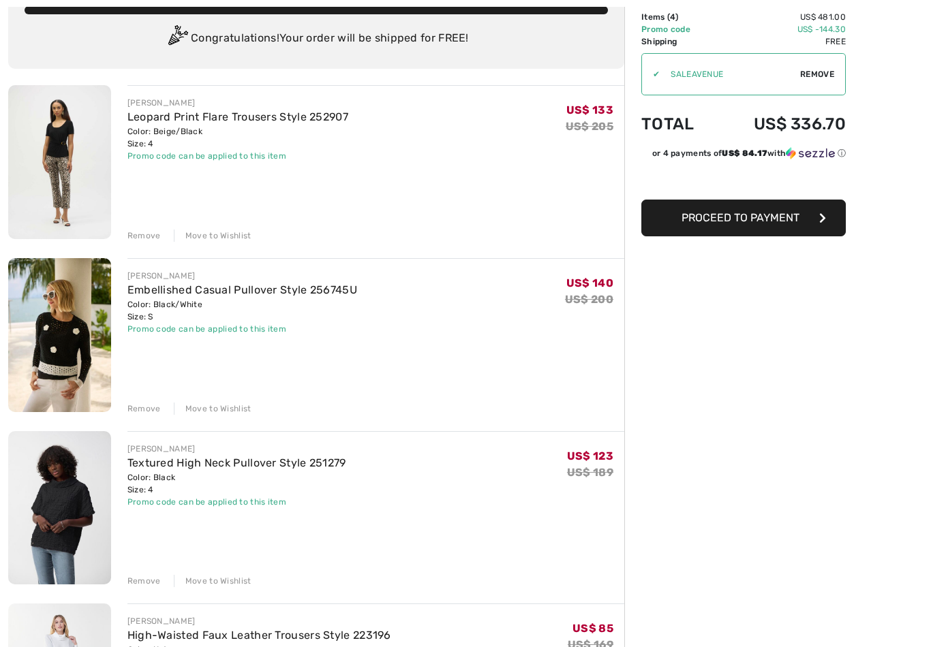 The height and width of the screenshot is (647, 931). I want to click on button: Proceed to Payment, so click(743, 218).